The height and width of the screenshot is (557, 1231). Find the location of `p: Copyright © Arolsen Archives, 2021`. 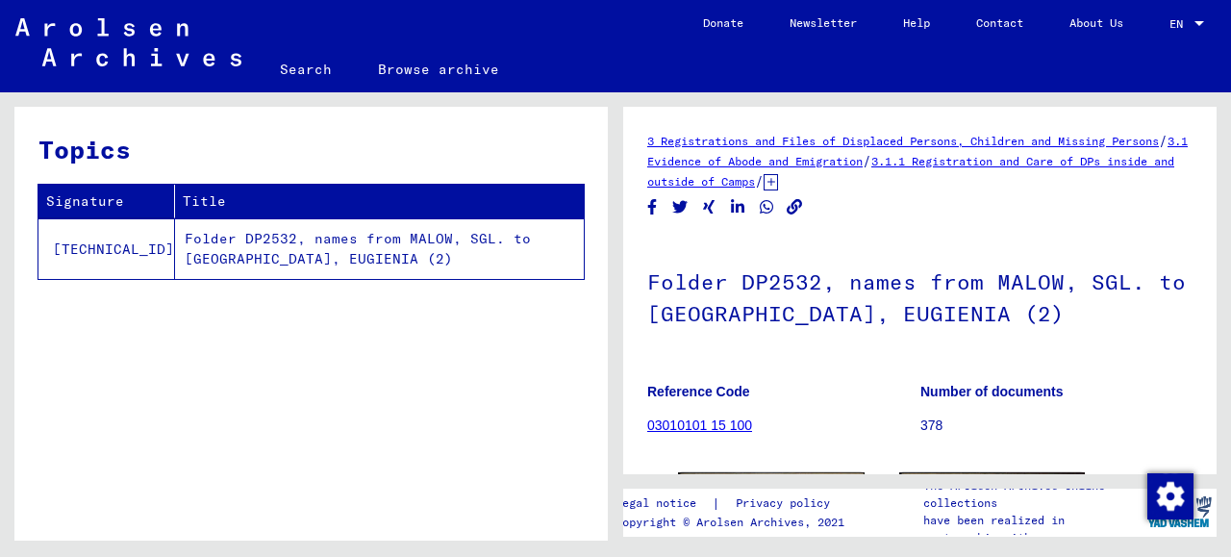

p: Copyright © Arolsen Archives, 2021 is located at coordinates (734, 522).